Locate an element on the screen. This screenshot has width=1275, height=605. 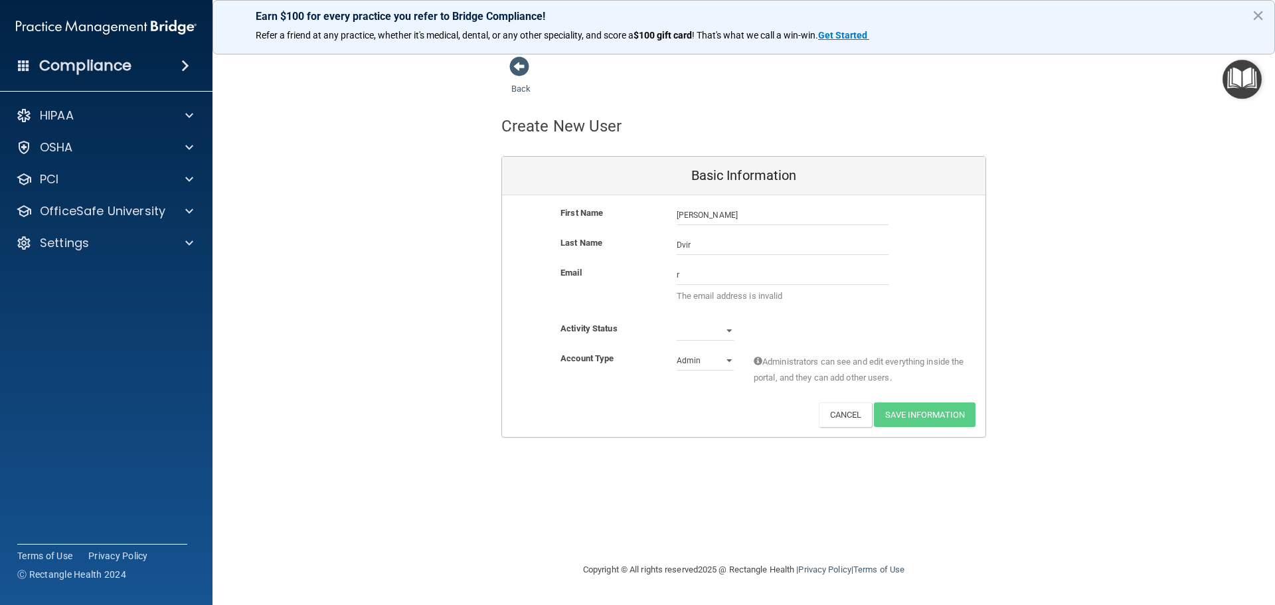
button: Cancel is located at coordinates (846, 415).